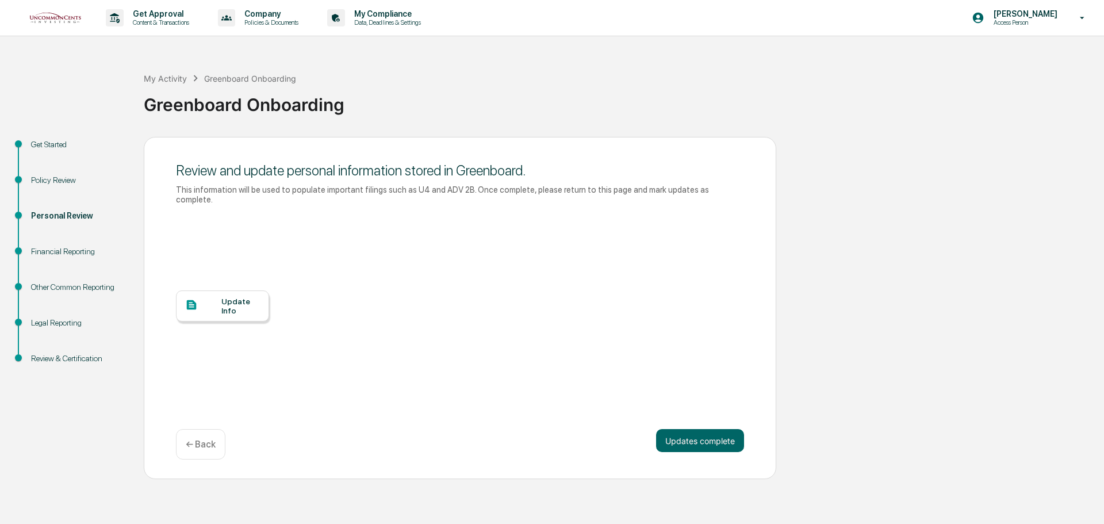 This screenshot has width=1104, height=524. What do you see at coordinates (1024, 22) in the screenshot?
I see `p: Access Person` at bounding box center [1024, 22].